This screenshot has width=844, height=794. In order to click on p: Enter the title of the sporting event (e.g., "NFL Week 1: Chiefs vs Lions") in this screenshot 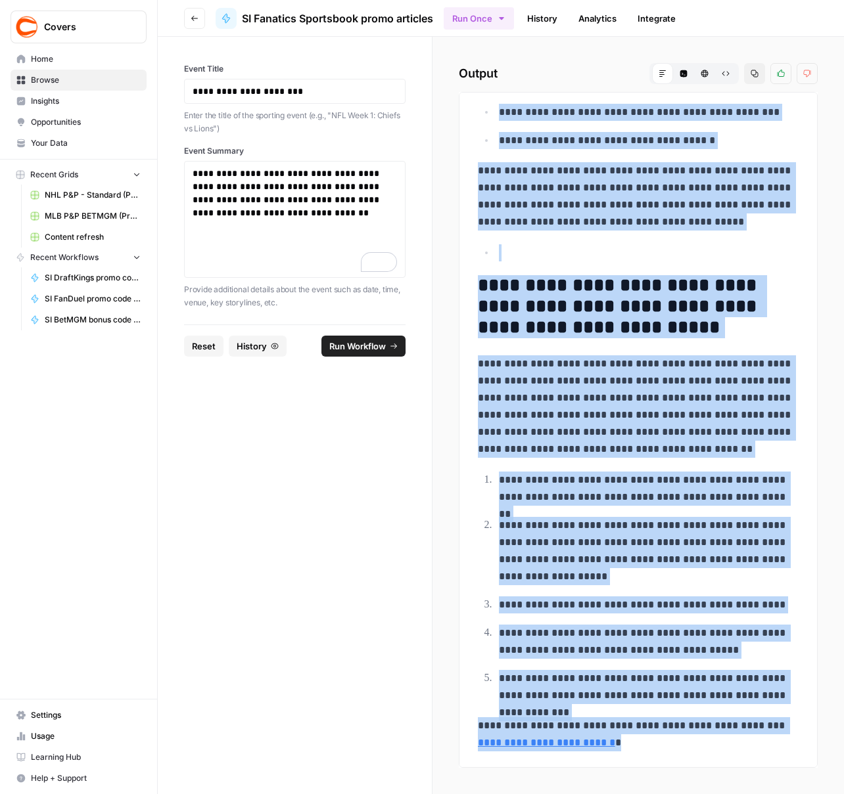, I will do `click(294, 122)`.